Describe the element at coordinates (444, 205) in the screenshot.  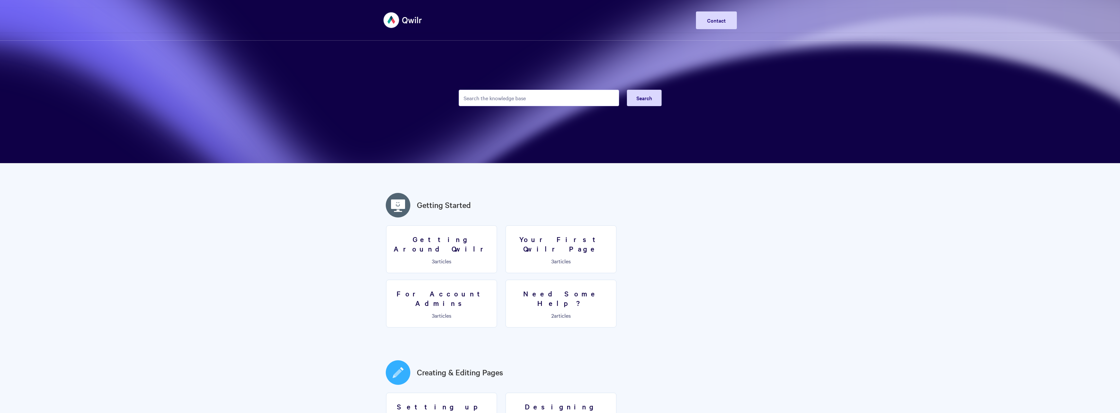
I see `a: Getting Started` at that location.